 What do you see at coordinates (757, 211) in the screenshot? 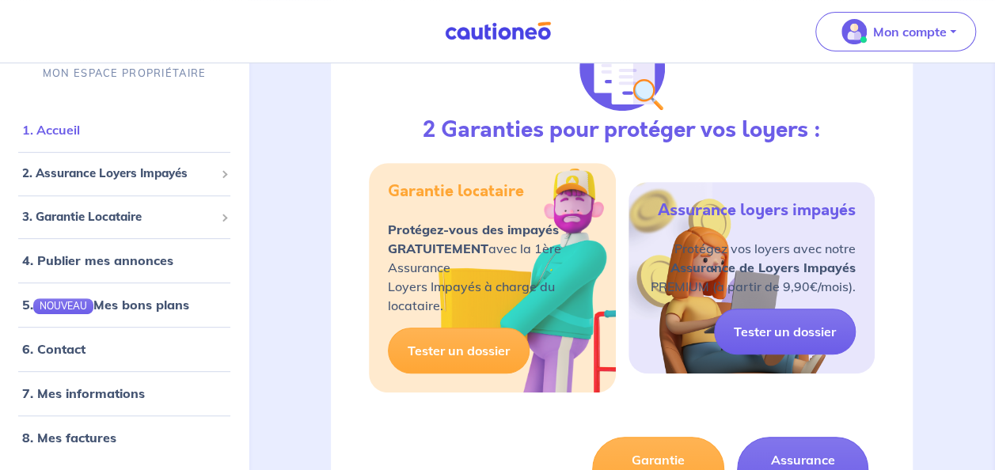
I see `h5: Assurance loyers impayés` at bounding box center [757, 211].